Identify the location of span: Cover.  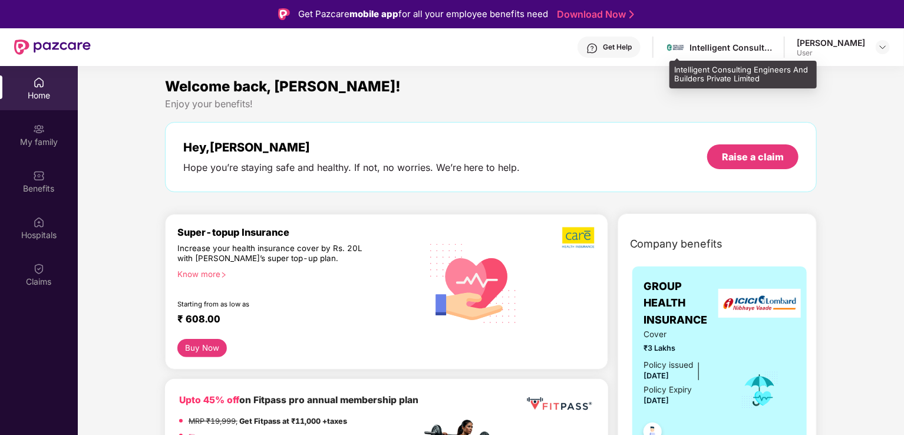
(684, 334).